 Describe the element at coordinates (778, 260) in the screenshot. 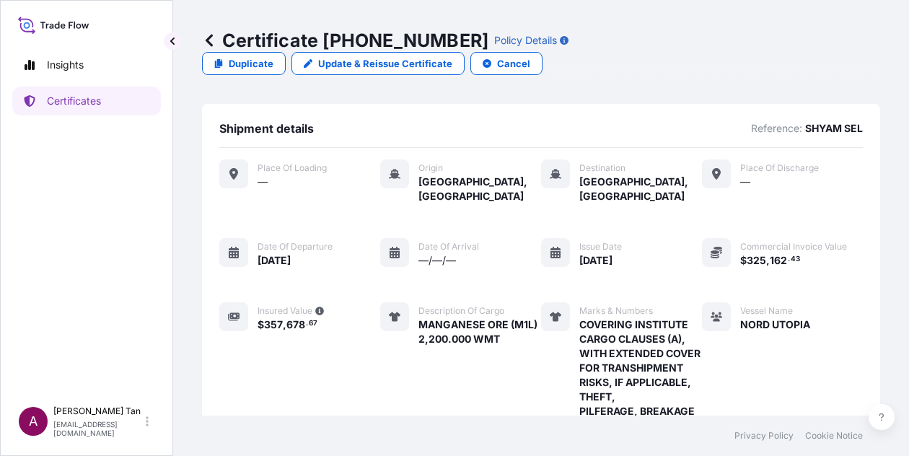

I see `span: 162` at that location.